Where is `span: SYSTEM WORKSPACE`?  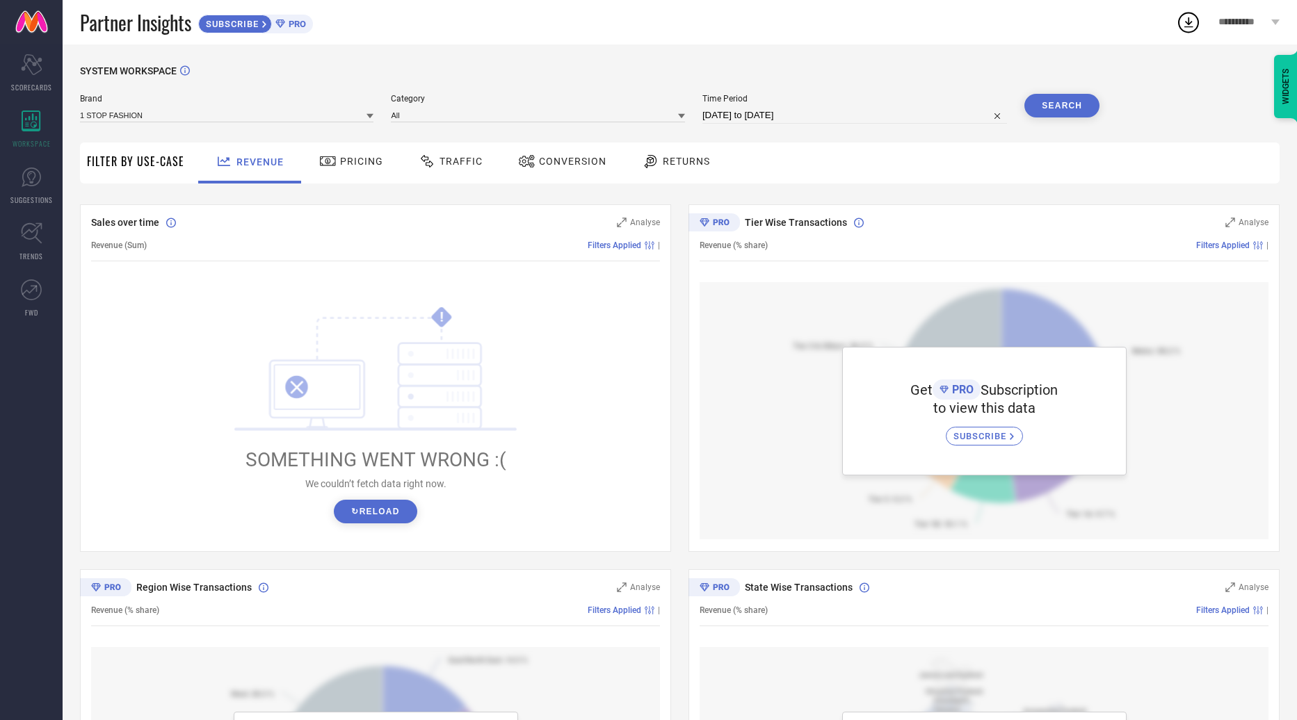
span: SYSTEM WORKSPACE is located at coordinates (128, 71).